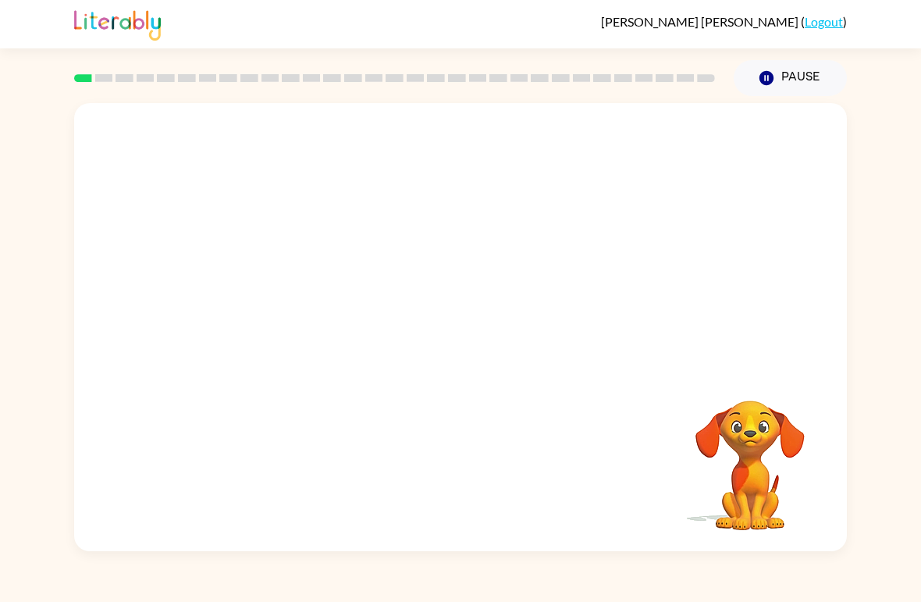  I want to click on button: Pause, so click(790, 78).